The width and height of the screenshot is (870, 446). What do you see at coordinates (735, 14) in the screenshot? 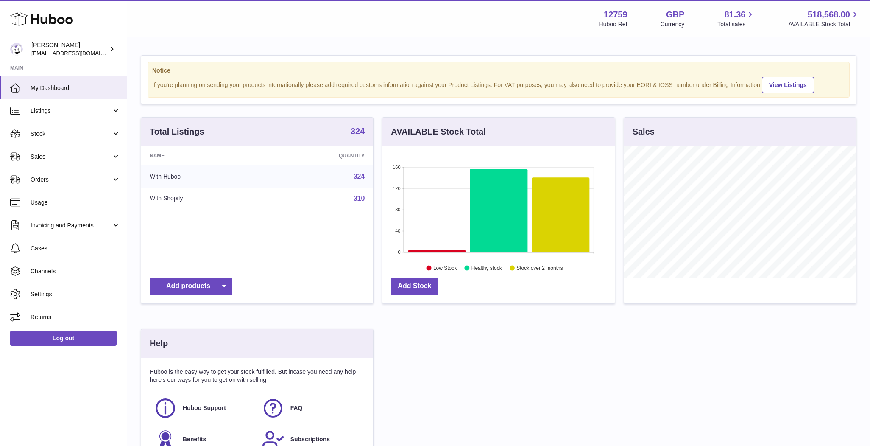
I see `span: 81.36` at bounding box center [735, 14].